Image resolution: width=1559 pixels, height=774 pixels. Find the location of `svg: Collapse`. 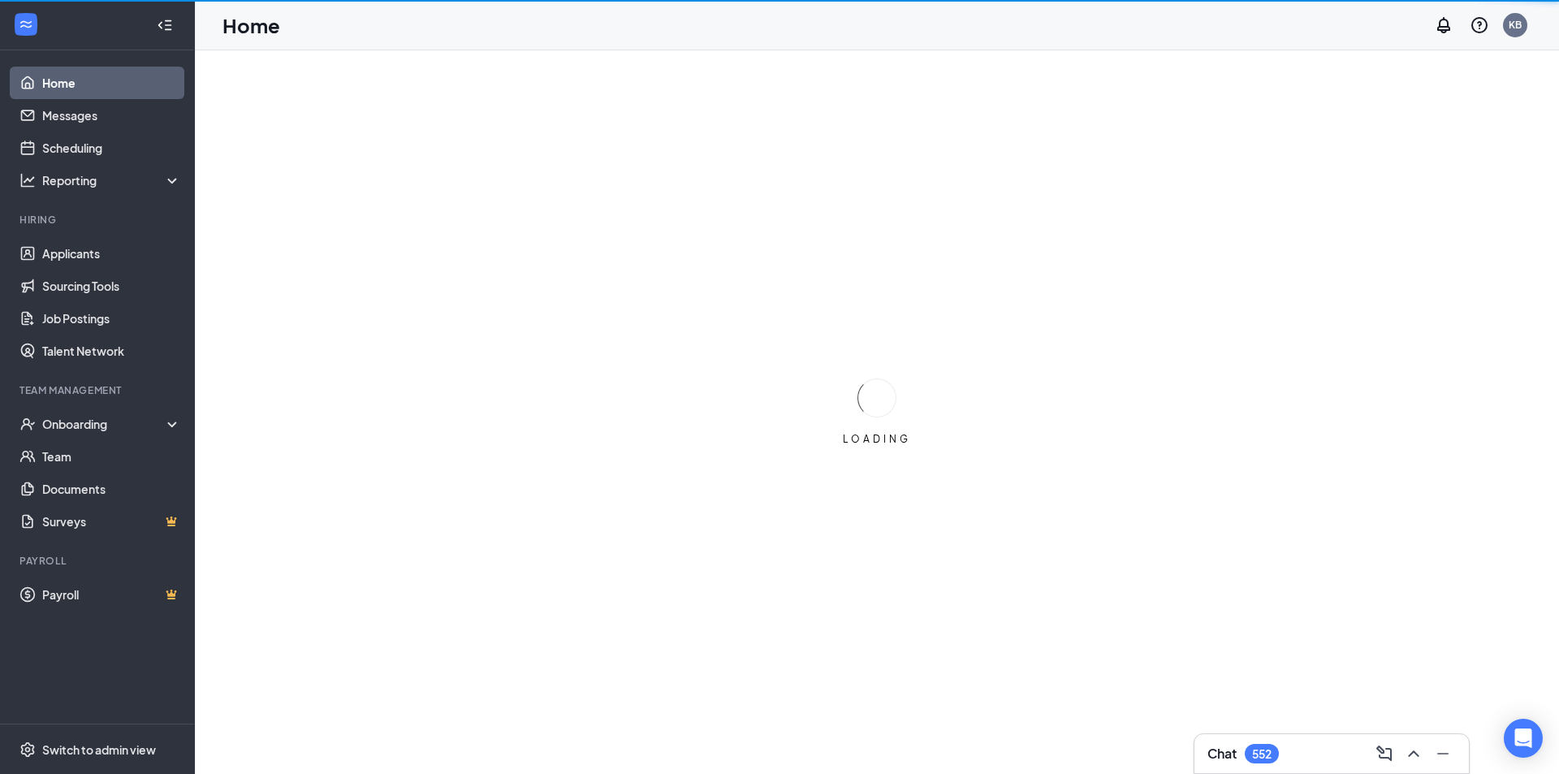

svg: Collapse is located at coordinates (165, 25).